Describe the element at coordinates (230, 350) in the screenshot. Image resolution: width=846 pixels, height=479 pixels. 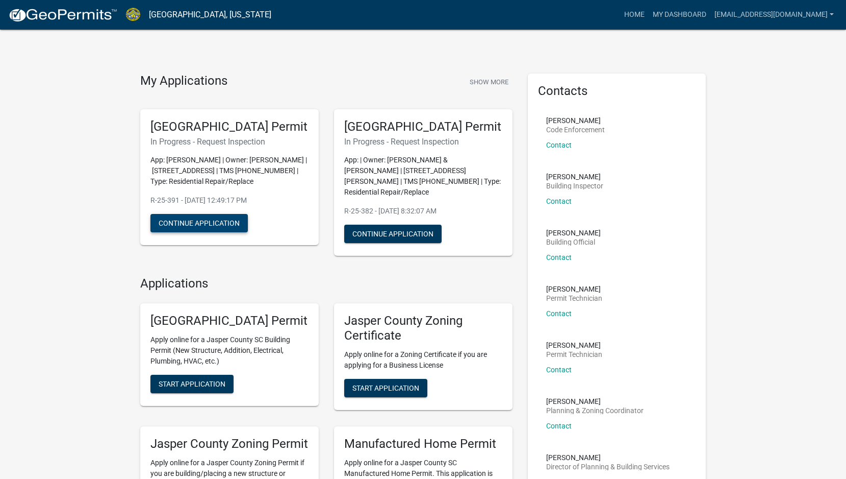
I see `p: Apply online for a Jasper County SC Building Permit (New Structure, Addition, Electrical, Plumbin...` at that location.